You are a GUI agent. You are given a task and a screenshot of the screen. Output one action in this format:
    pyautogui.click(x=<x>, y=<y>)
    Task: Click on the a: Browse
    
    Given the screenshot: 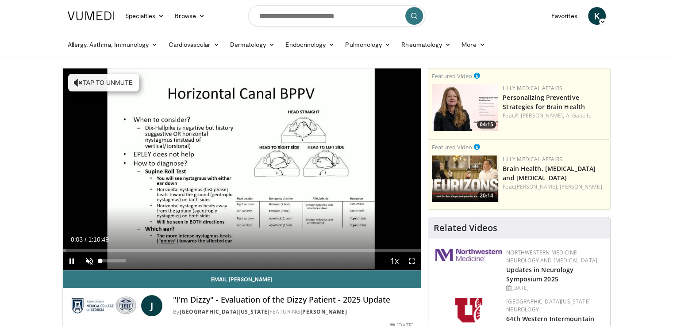 What is the action you would take?
    pyautogui.click(x=190, y=16)
    